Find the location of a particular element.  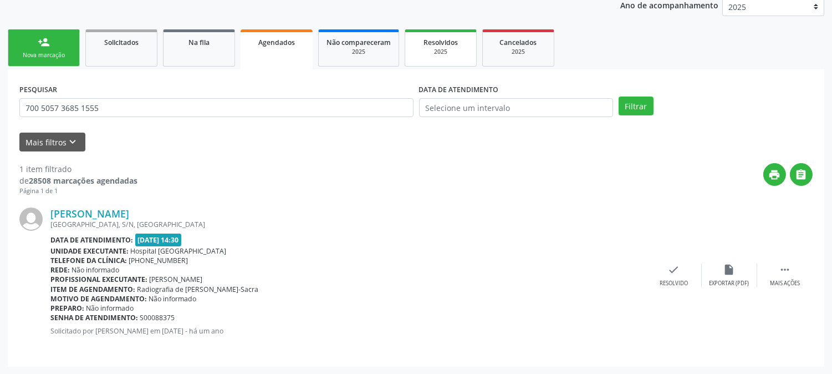

button: print is located at coordinates (774, 174).